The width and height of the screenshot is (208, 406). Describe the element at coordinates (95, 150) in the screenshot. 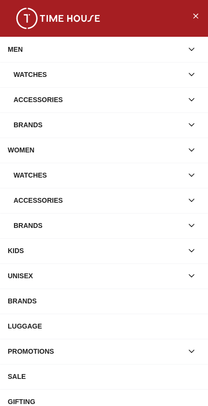

I see `div: WOMEN` at that location.